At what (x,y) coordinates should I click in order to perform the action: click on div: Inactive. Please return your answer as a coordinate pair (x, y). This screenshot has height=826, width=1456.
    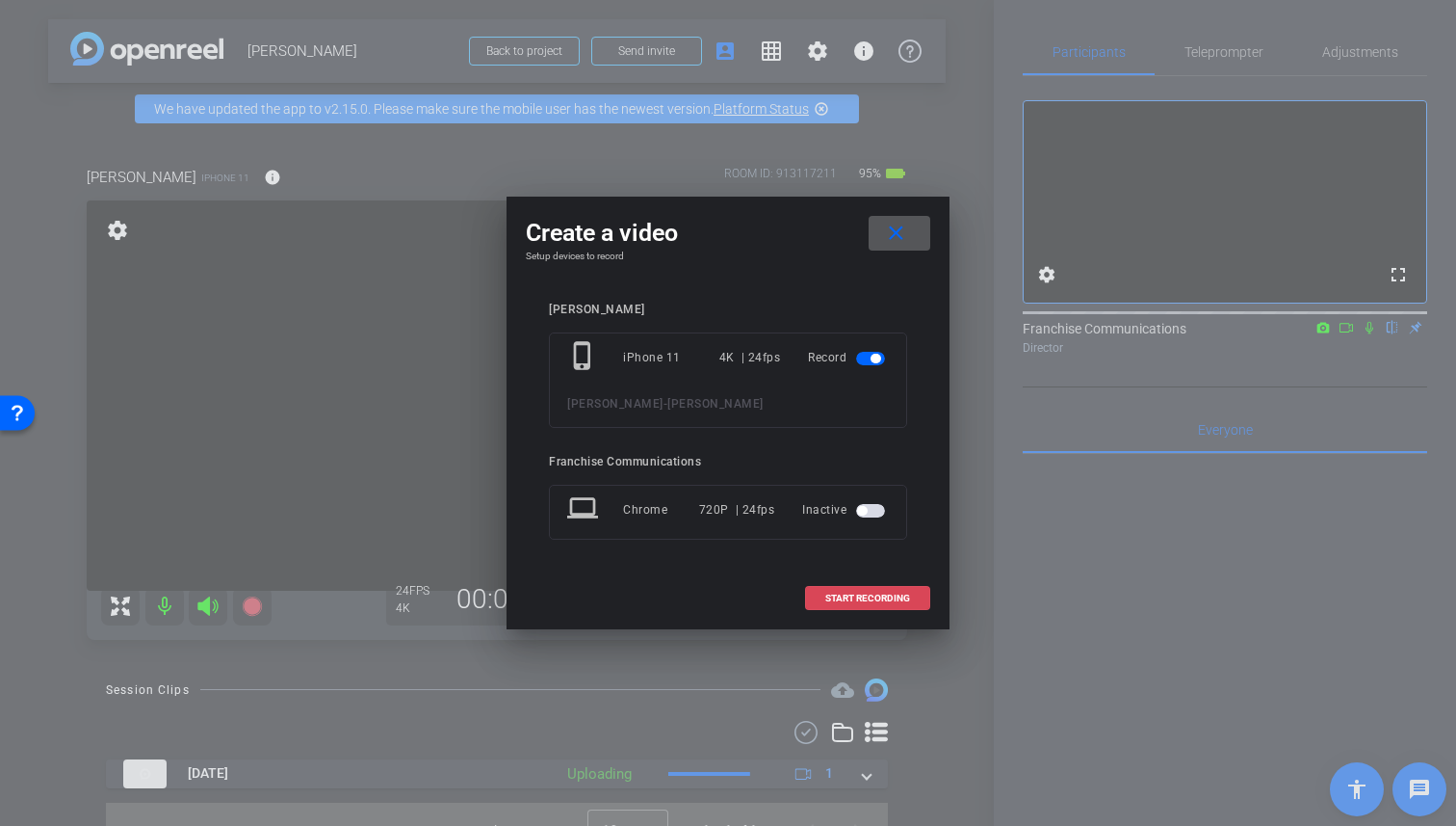
    Looking at the image, I should click on (846, 509).